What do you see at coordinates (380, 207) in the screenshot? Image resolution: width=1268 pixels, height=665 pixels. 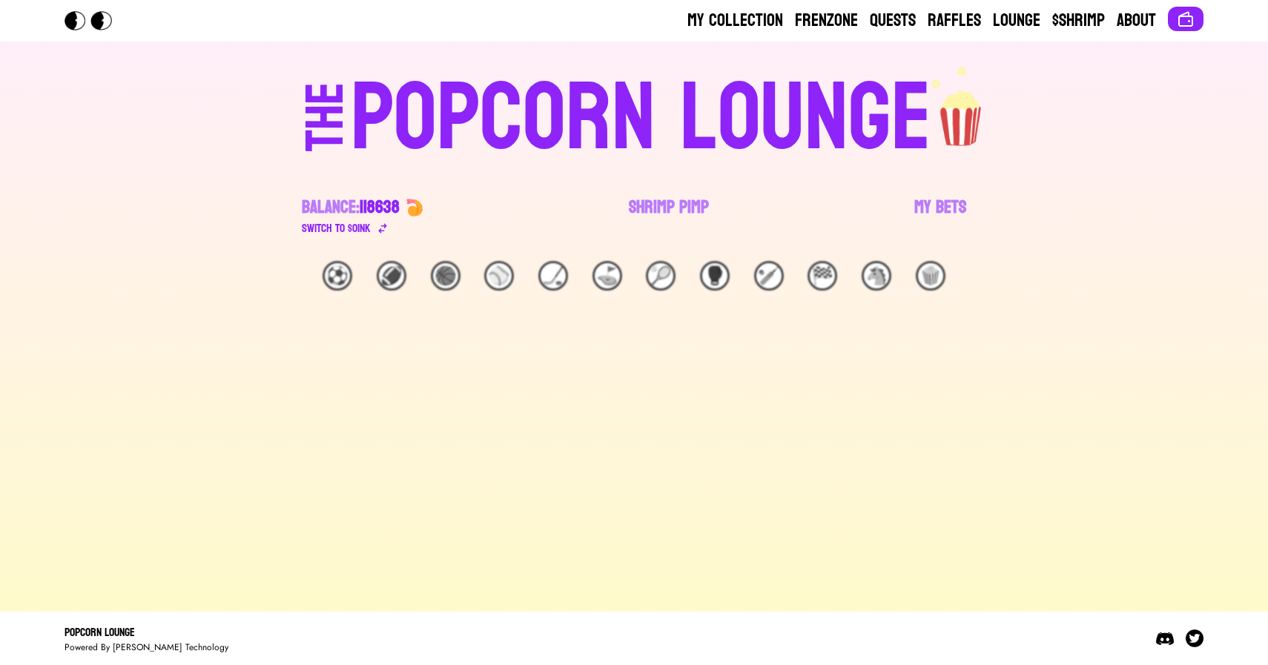 I see `span: 118638` at bounding box center [380, 207].